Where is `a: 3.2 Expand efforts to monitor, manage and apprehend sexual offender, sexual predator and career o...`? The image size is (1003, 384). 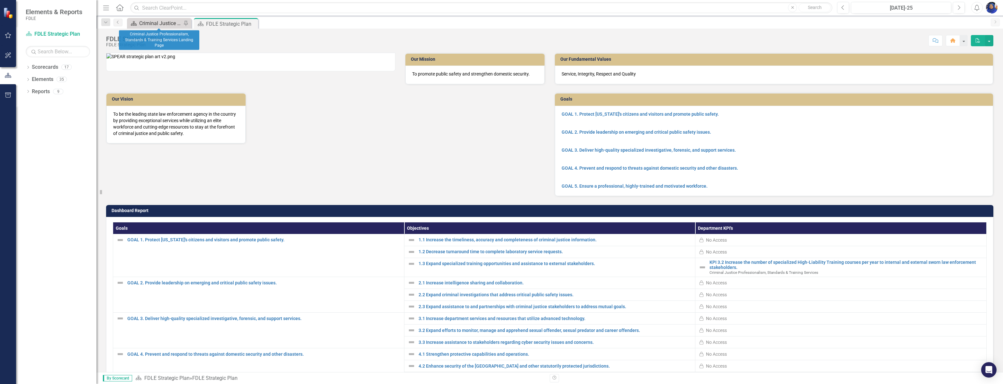
a: 3.2 Expand efforts to monitor, manage and apprehend sexual offender, sexual predator and career o... is located at coordinates (555, 331).